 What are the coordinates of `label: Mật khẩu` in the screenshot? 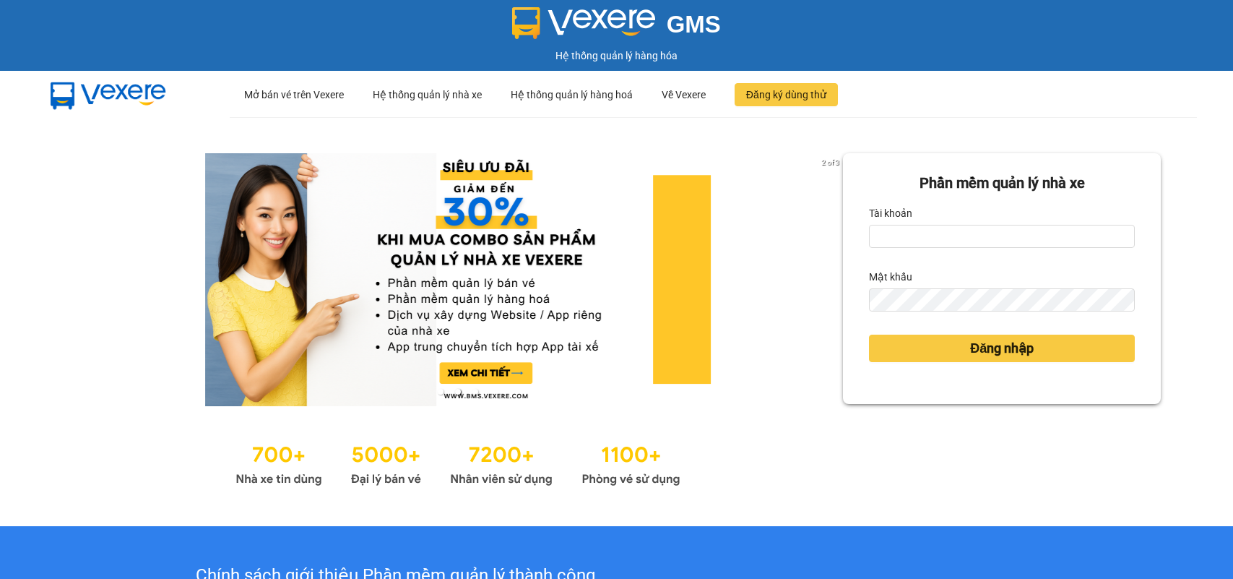 It's located at (891, 277).